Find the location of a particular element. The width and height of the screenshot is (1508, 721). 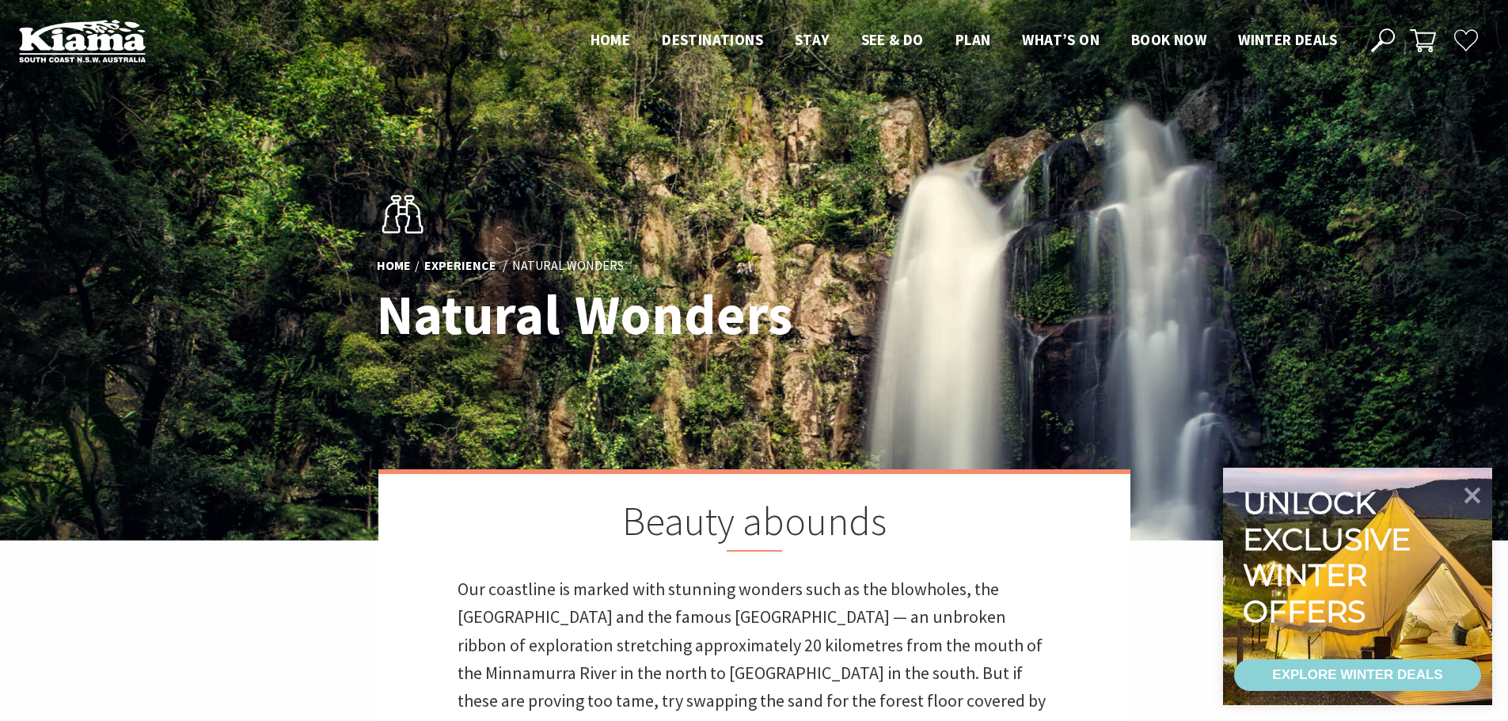

nav: Main Menu is located at coordinates (963, 40).